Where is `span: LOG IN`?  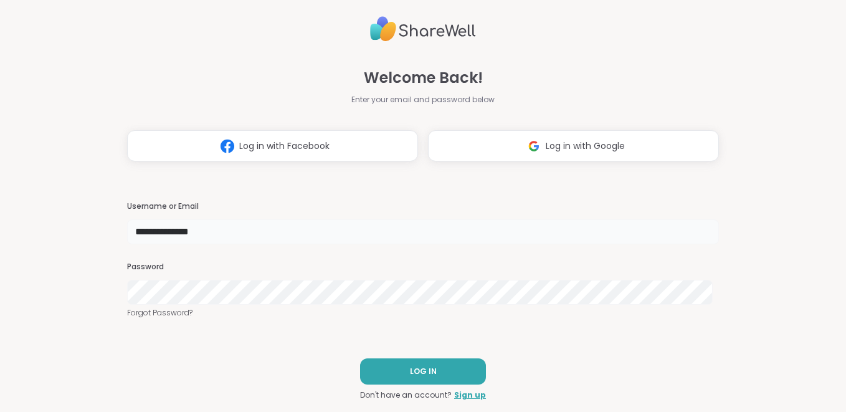
span: LOG IN is located at coordinates (423, 371).